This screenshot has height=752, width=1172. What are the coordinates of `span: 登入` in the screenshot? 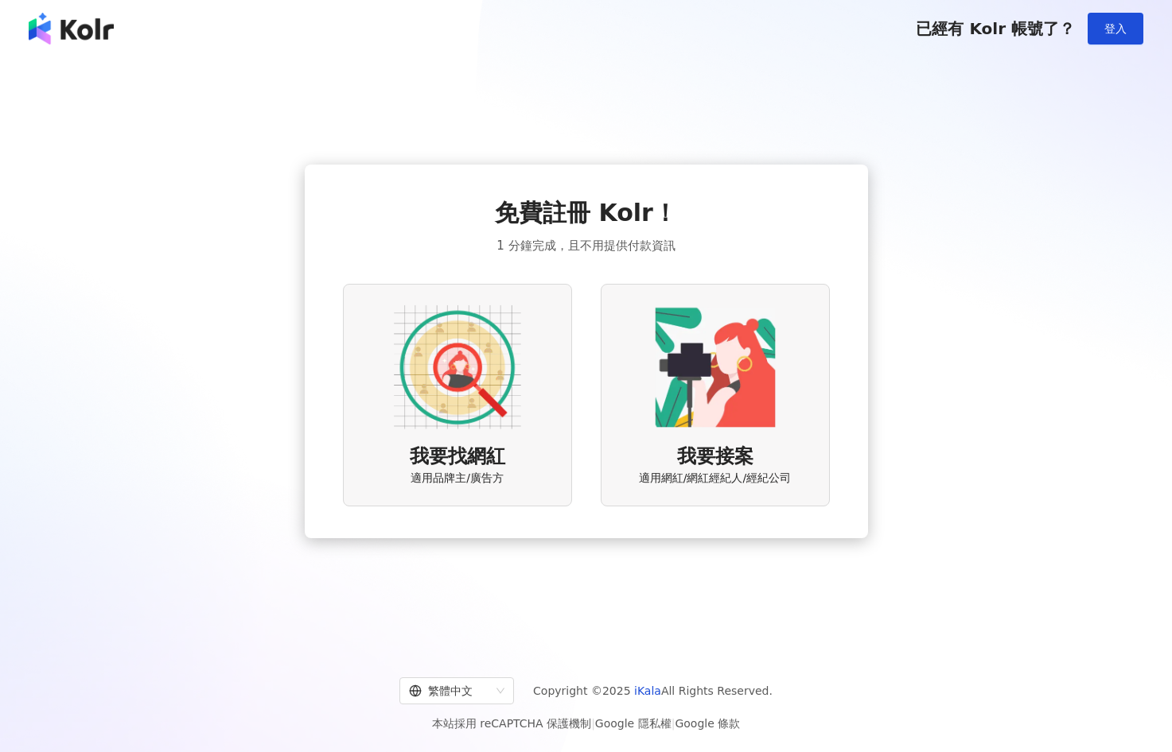 It's located at (1115, 29).